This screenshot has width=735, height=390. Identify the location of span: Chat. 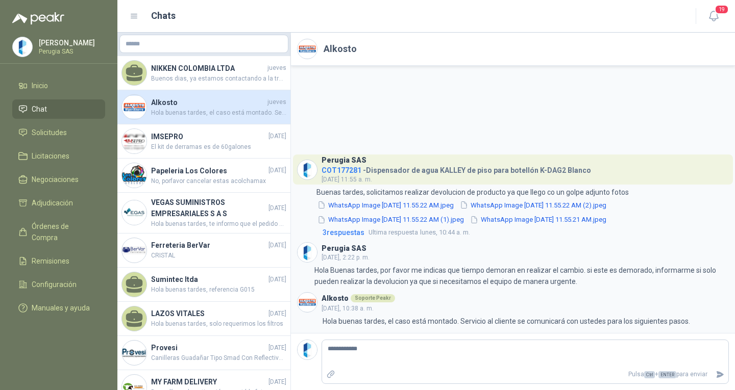
(39, 109).